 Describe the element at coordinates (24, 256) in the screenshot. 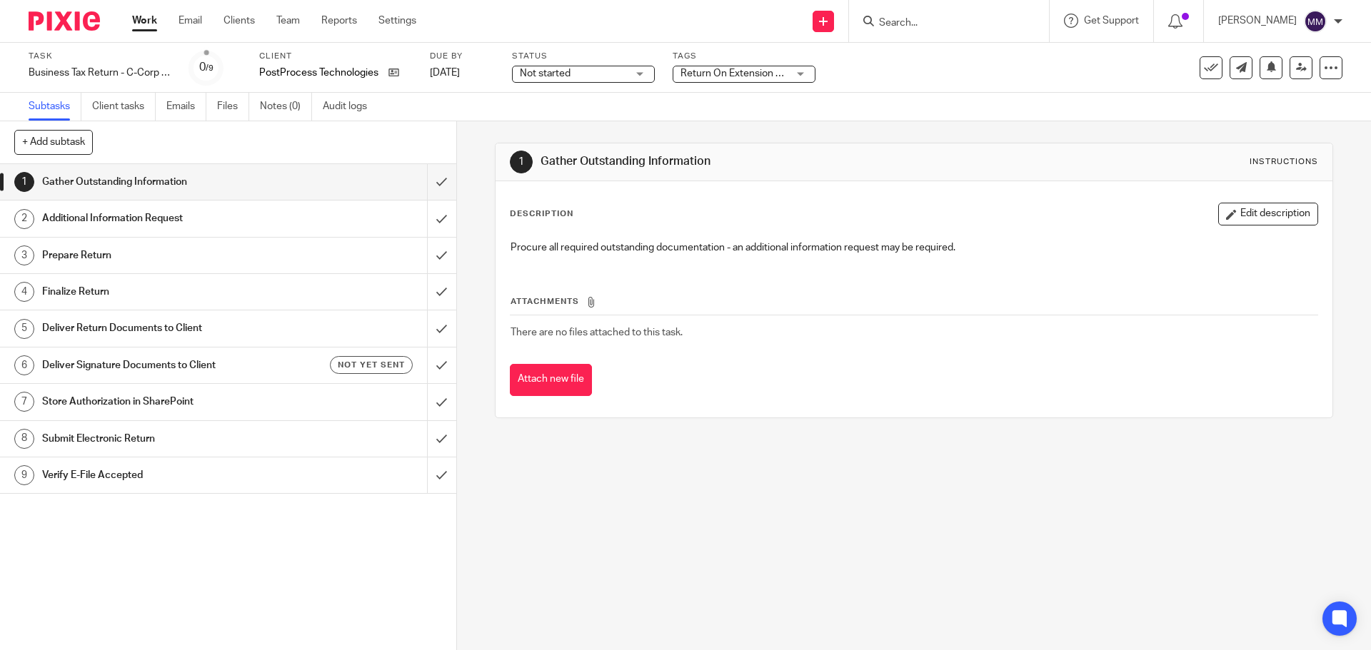

I see `div: 3` at that location.